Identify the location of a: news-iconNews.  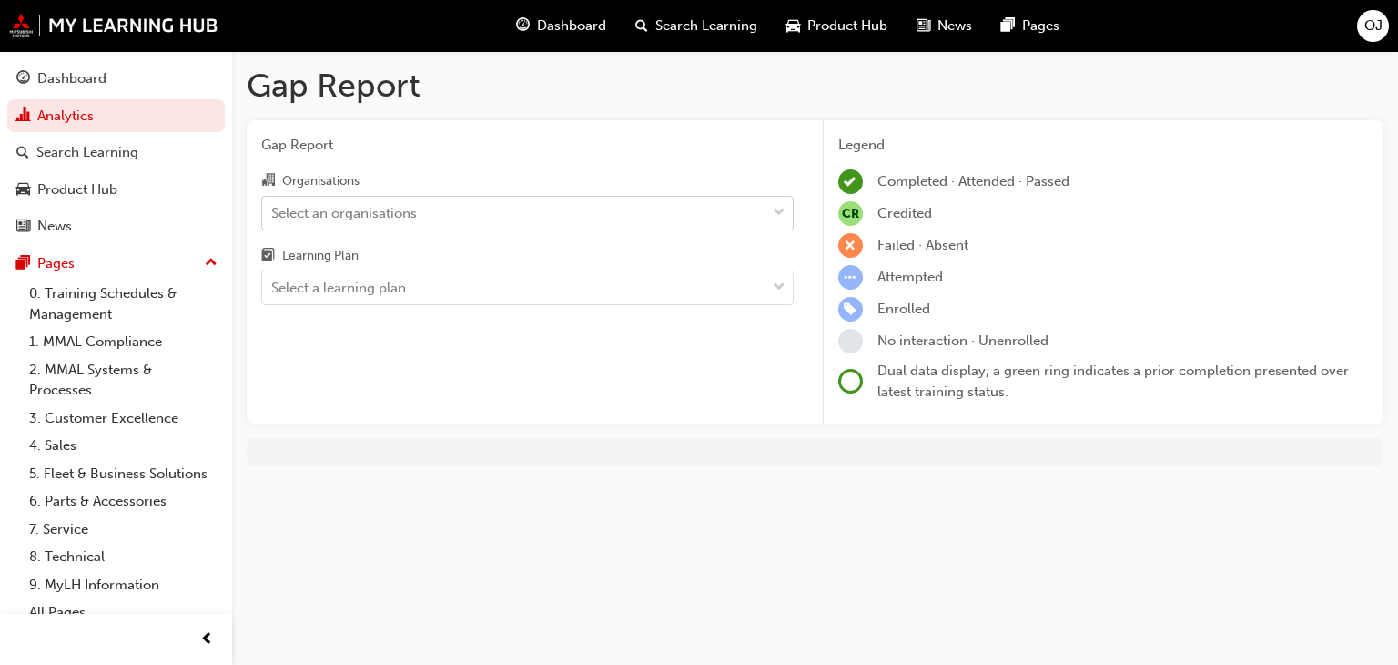
(944, 25).